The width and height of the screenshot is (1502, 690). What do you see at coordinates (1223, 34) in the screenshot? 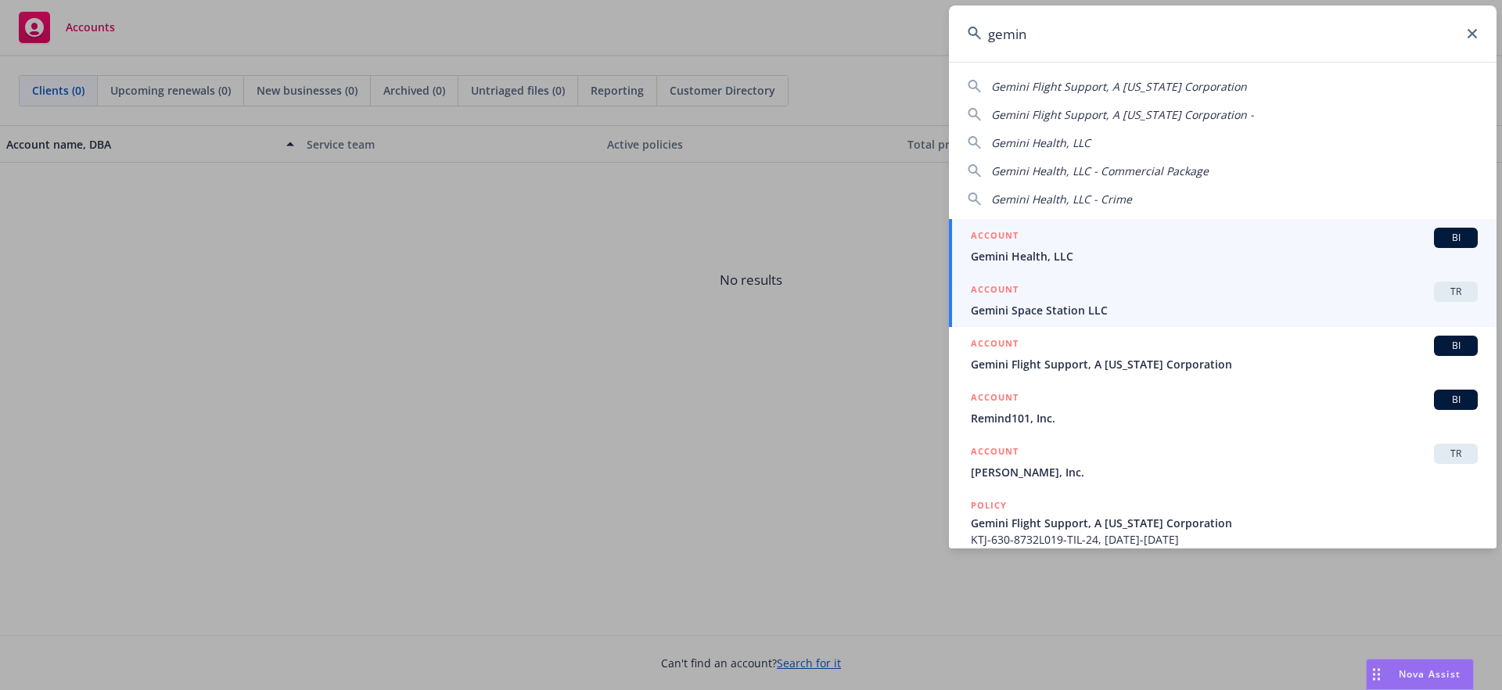
I see `input: Search...` at bounding box center [1223, 34].